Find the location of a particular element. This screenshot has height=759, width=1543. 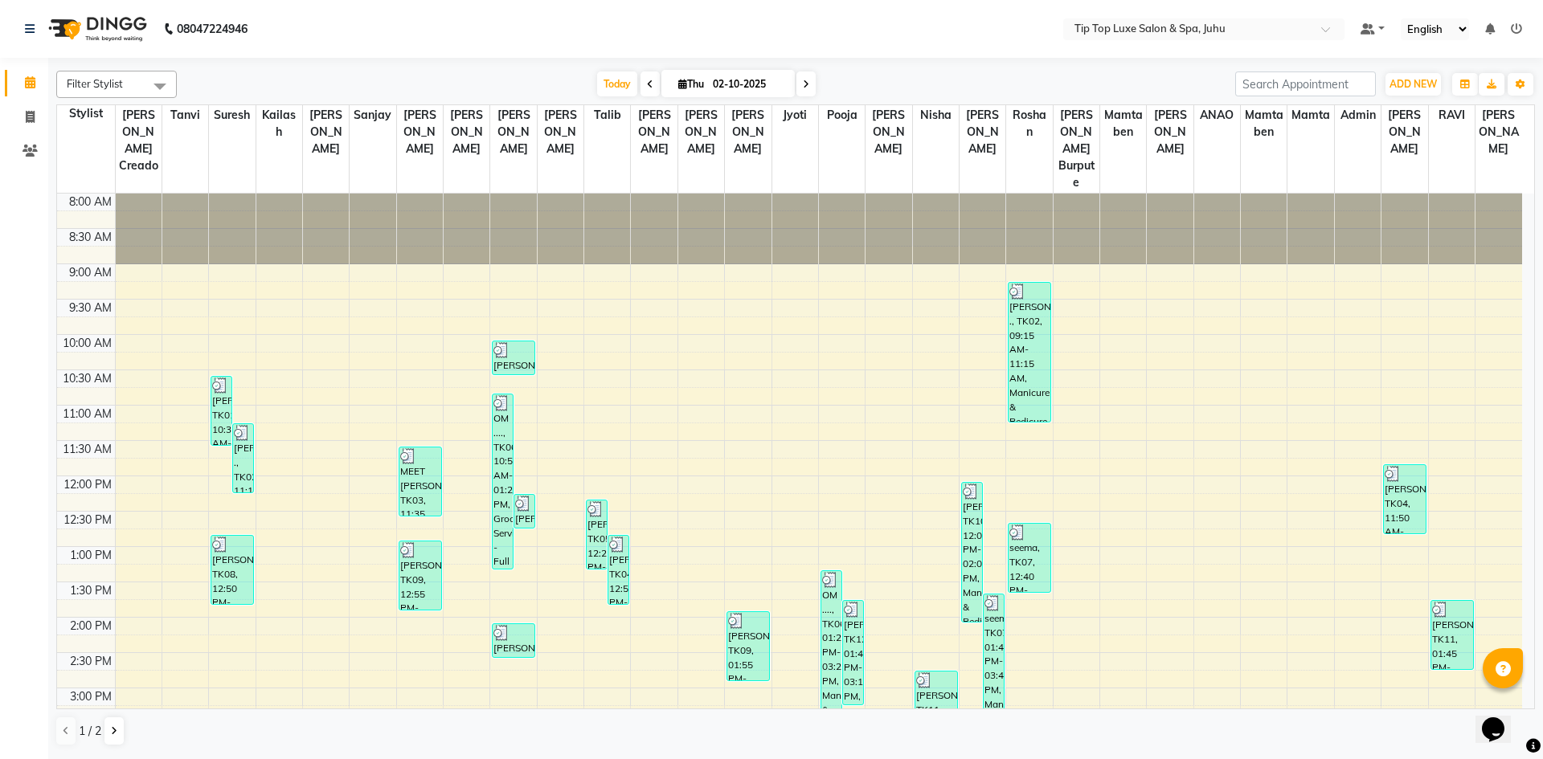

div: 11:30 AM is located at coordinates (87, 449).